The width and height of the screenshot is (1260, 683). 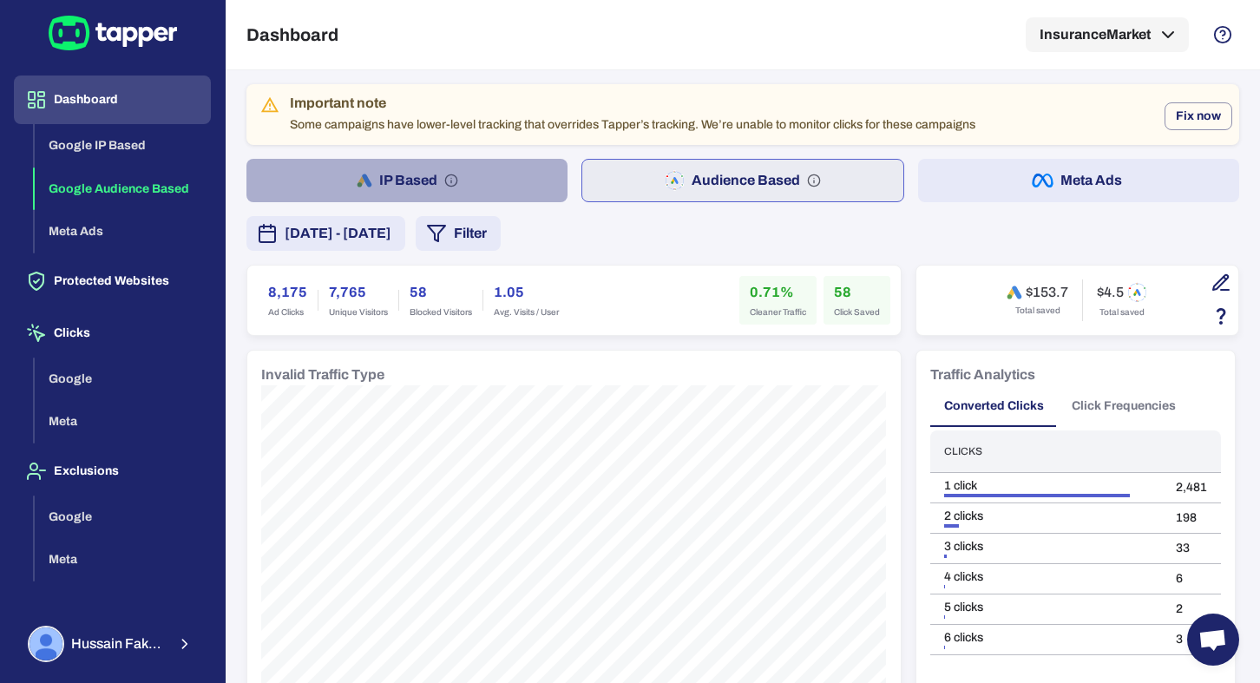 What do you see at coordinates (777, 292) in the screenshot?
I see `h6: 0.71%` at bounding box center [777, 292].